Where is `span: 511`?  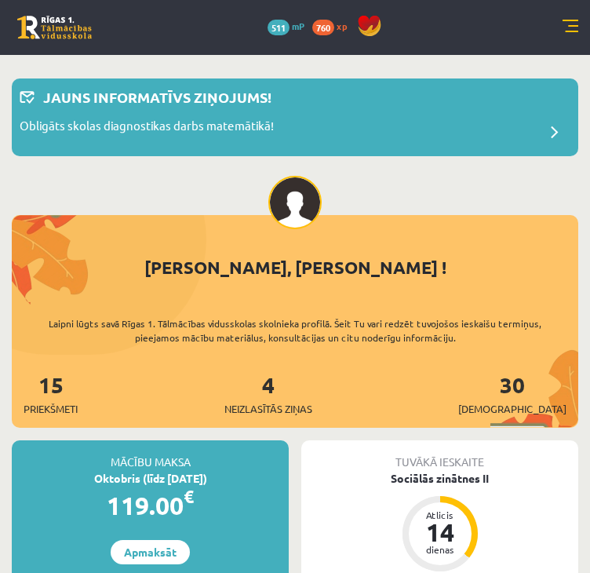 span: 511 is located at coordinates (278, 27).